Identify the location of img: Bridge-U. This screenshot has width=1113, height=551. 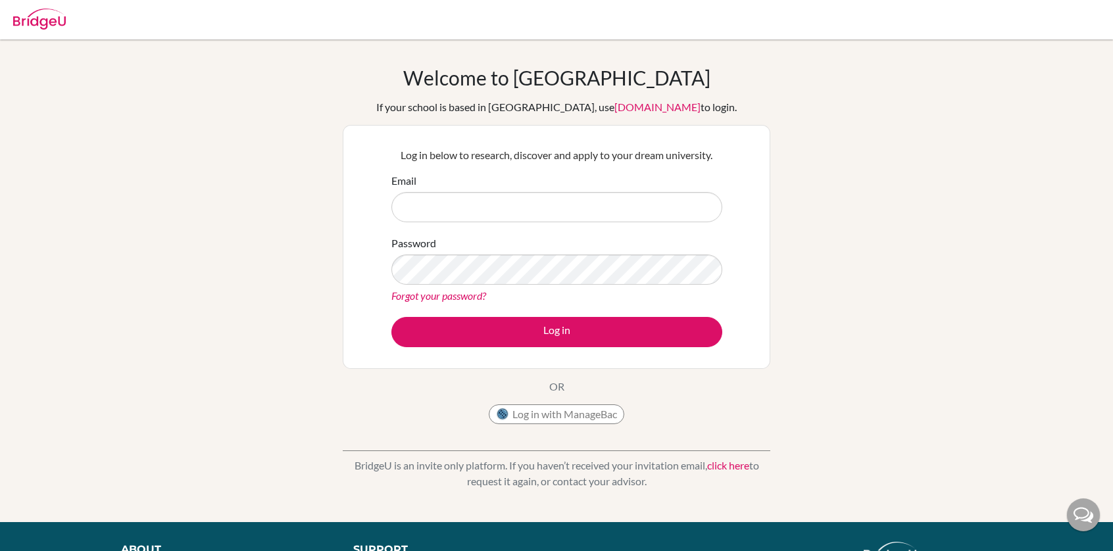
(39, 19).